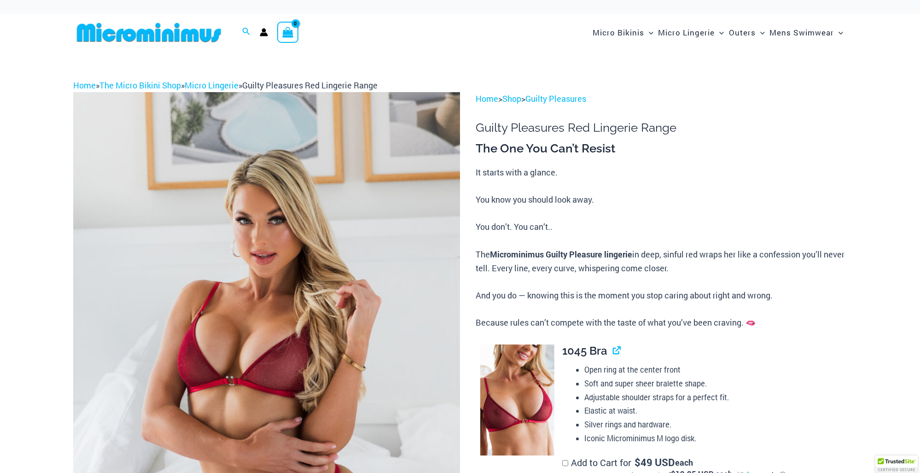 The image size is (920, 473). Describe the element at coordinates (623, 32) in the screenshot. I see `a: Micro BikinisMenu ToggleMenu Toggle` at that location.